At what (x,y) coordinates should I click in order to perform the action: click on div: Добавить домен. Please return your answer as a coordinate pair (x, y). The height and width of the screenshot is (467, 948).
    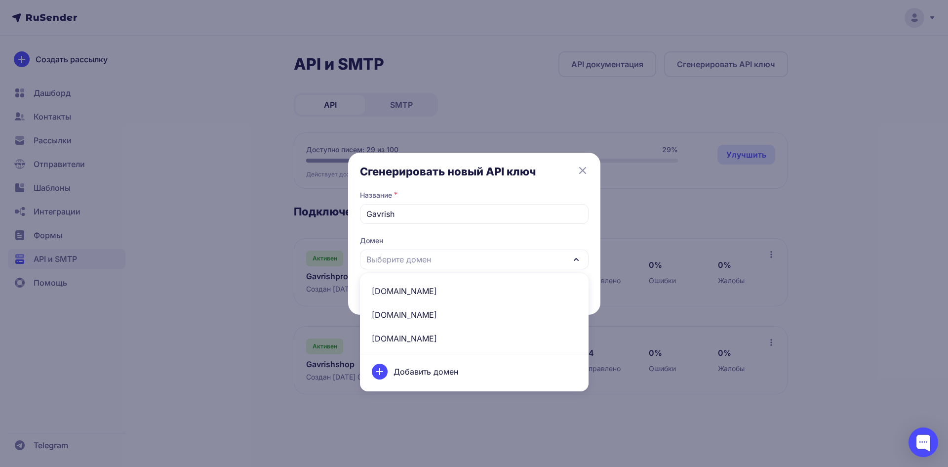
    Looking at the image, I should click on (474, 371).